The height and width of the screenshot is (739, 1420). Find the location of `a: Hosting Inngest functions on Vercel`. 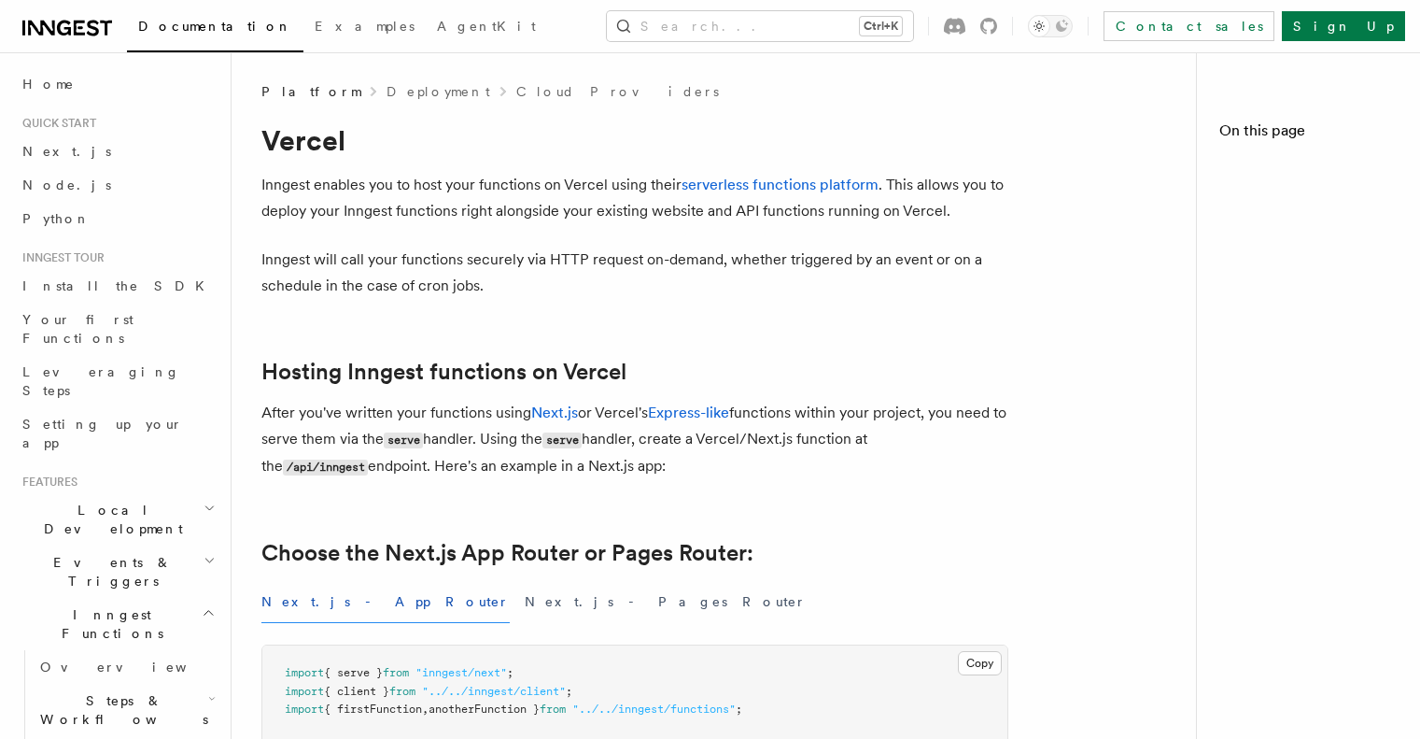

a: Hosting Inngest functions on Vercel is located at coordinates (444, 372).